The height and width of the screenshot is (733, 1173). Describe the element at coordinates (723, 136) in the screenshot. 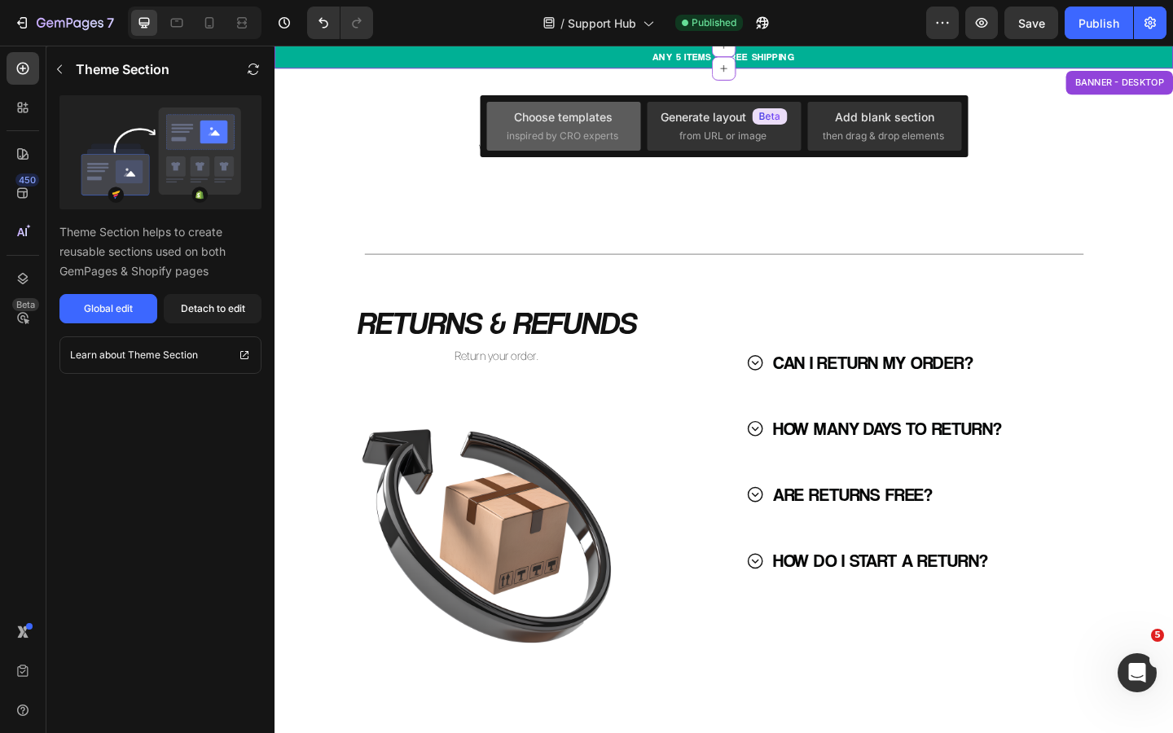

I see `span: from URL or image` at that location.